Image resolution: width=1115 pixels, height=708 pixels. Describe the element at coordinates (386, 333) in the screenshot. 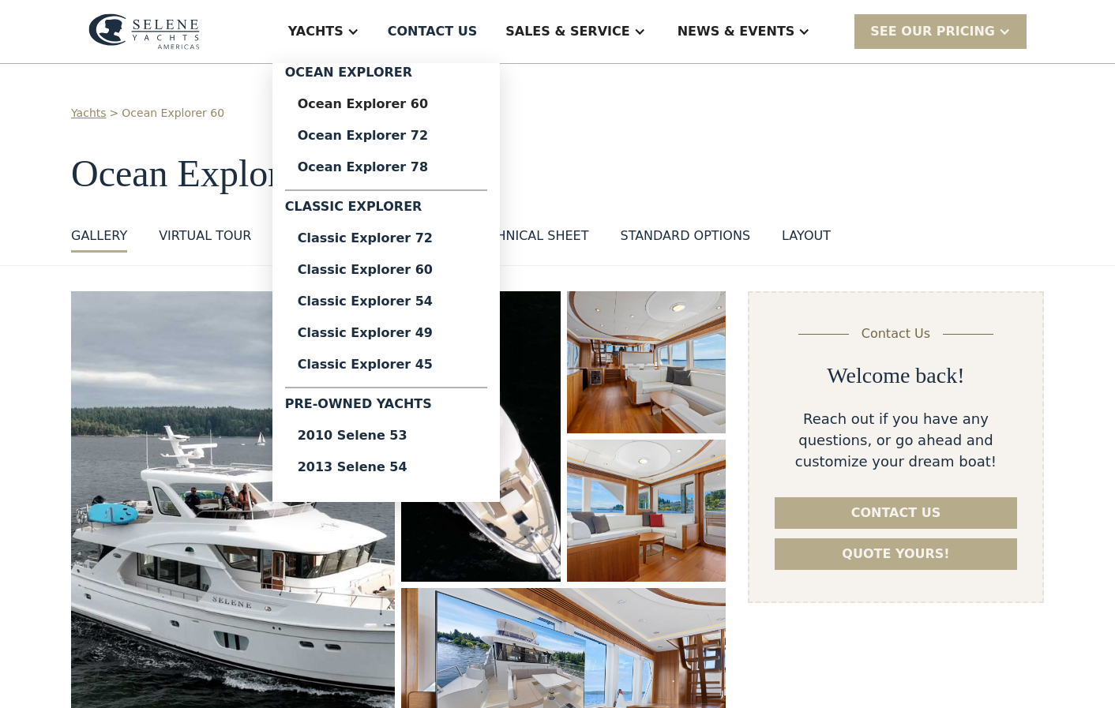

I see `div: Classic Explorer 49` at that location.